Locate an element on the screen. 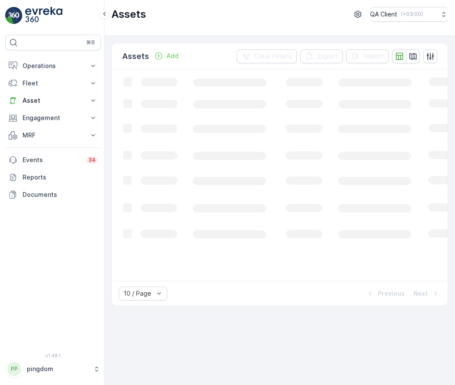  a: Events34 is located at coordinates (53, 160).